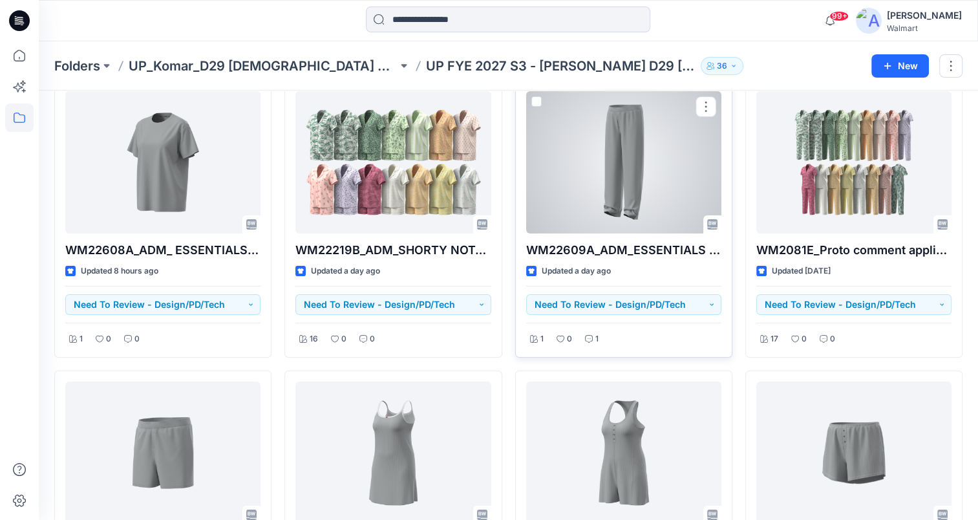 The height and width of the screenshot is (520, 978). Describe the element at coordinates (839, 16) in the screenshot. I see `span: 99+` at that location.